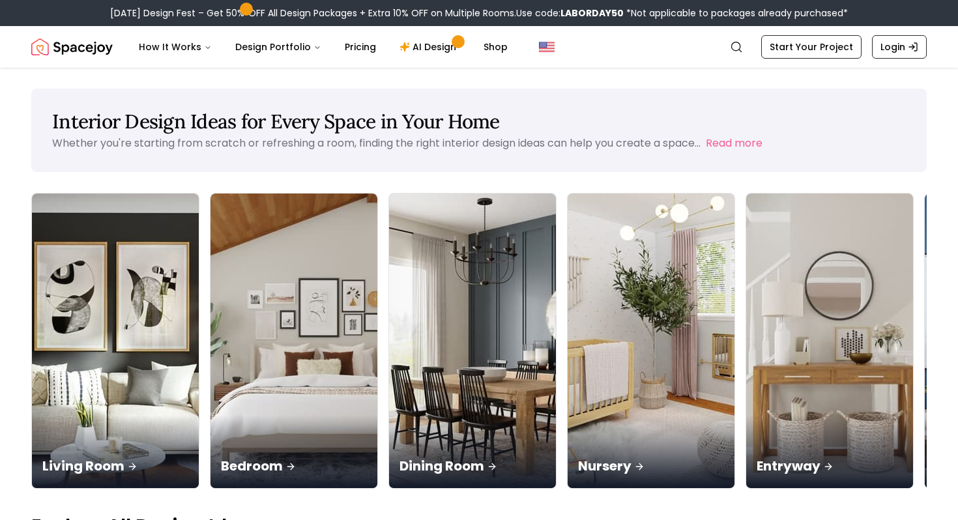 The width and height of the screenshot is (958, 520). I want to click on p: Entryway, so click(830, 466).